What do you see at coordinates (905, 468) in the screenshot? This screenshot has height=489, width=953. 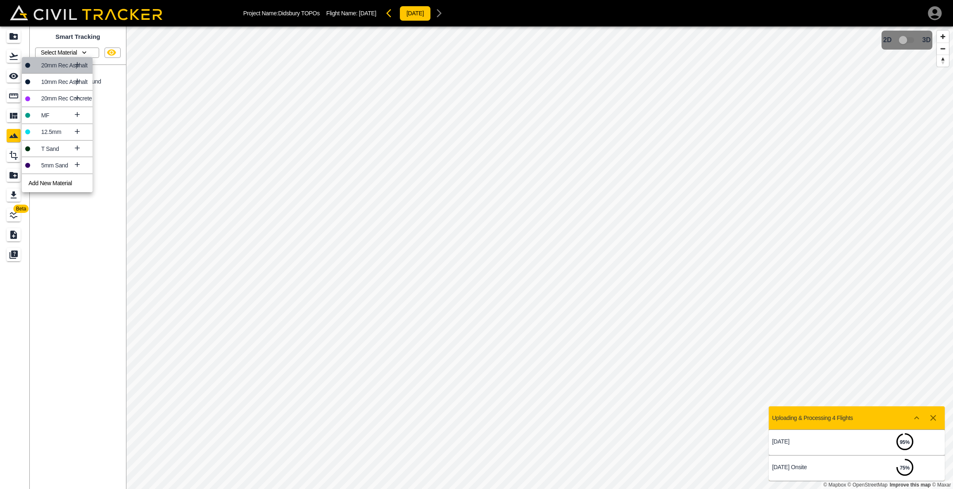 I see `strong: 75 %` at bounding box center [905, 468].